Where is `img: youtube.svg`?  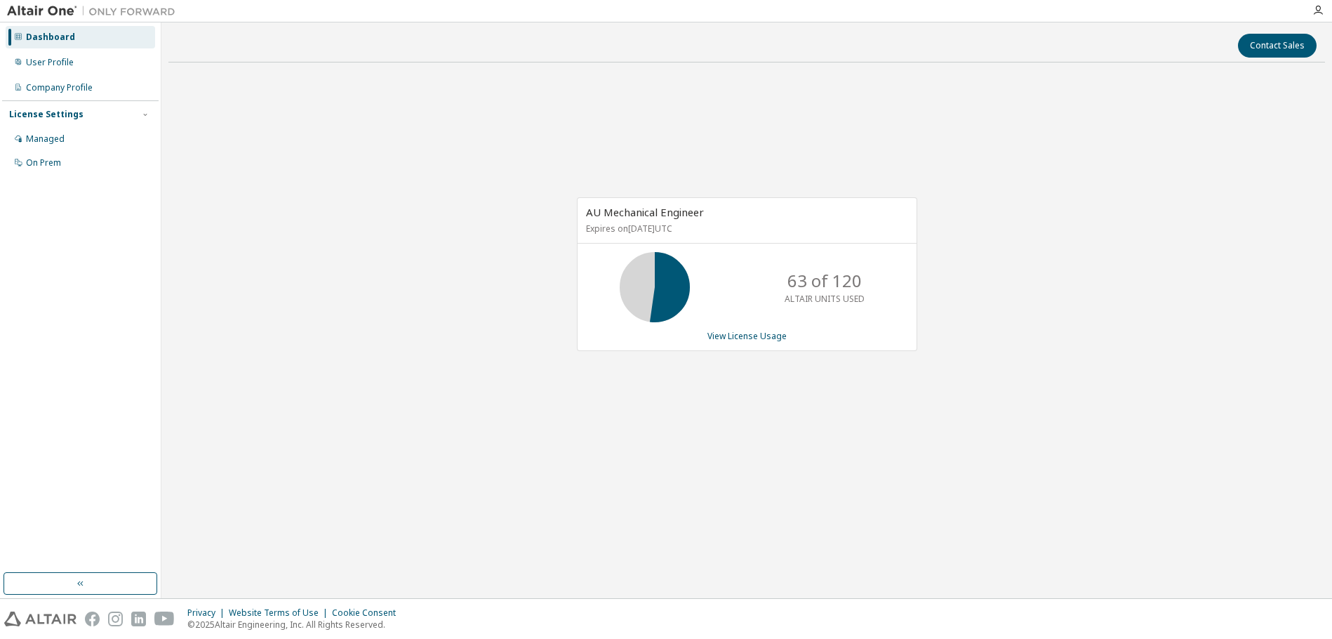 img: youtube.svg is located at coordinates (164, 618).